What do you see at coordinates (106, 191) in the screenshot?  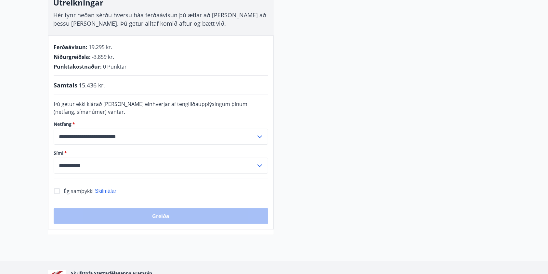 I see `span: Skilmálar` at bounding box center [106, 191].